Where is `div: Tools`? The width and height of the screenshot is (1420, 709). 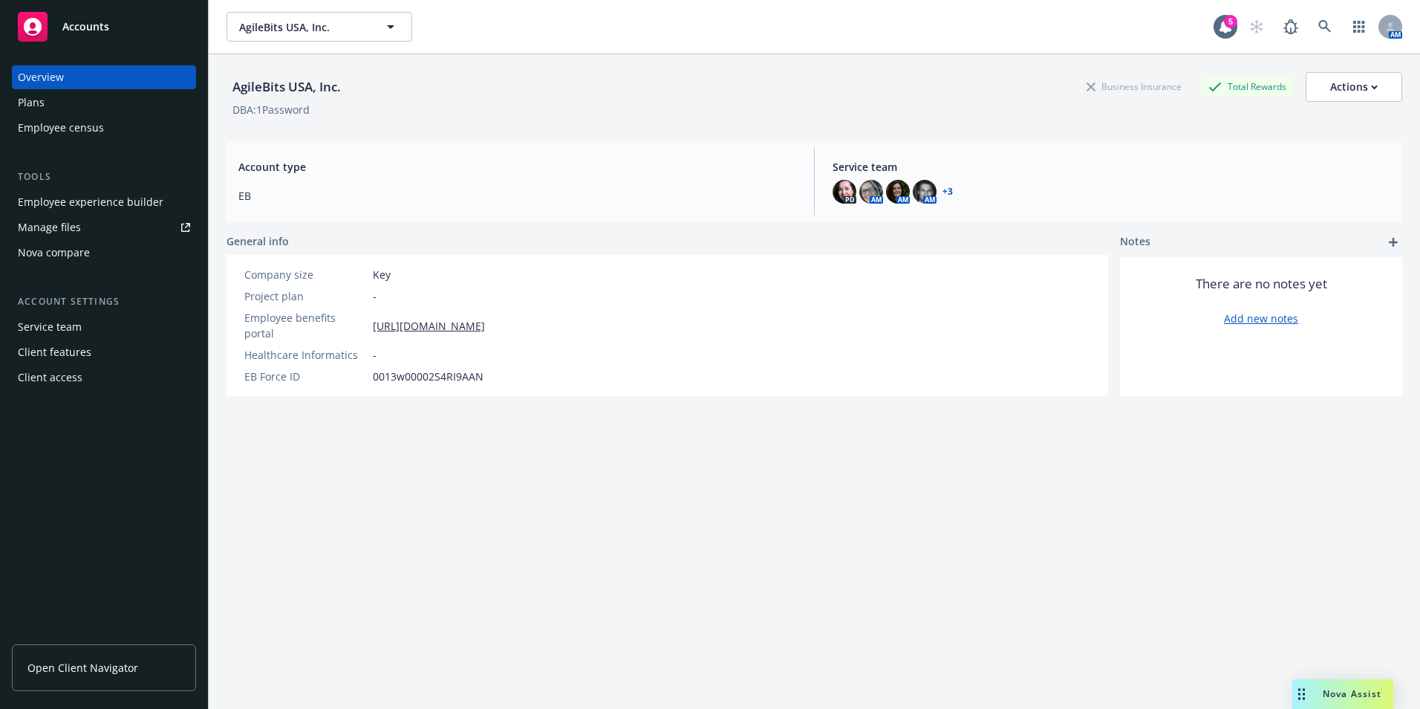 div: Tools is located at coordinates (104, 177).